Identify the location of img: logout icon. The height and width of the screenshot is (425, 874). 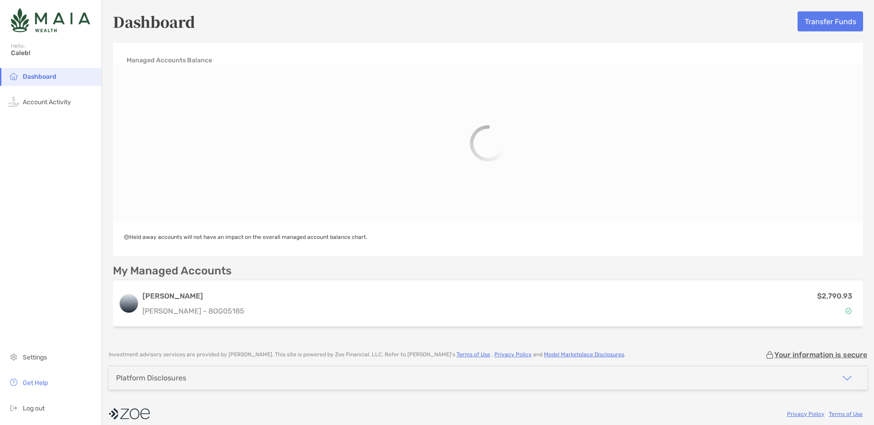
(14, 408).